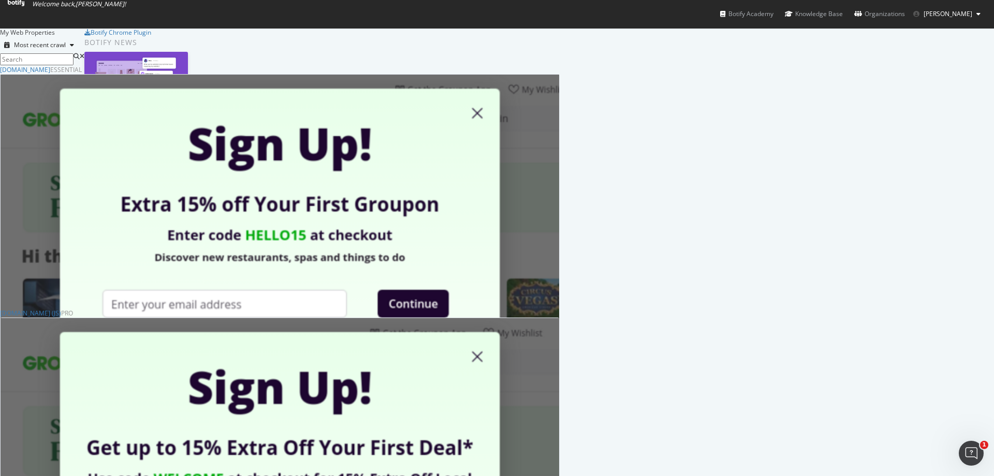 Image resolution: width=994 pixels, height=476 pixels. What do you see at coordinates (879, 14) in the screenshot?
I see `div: Organizations` at bounding box center [879, 14].